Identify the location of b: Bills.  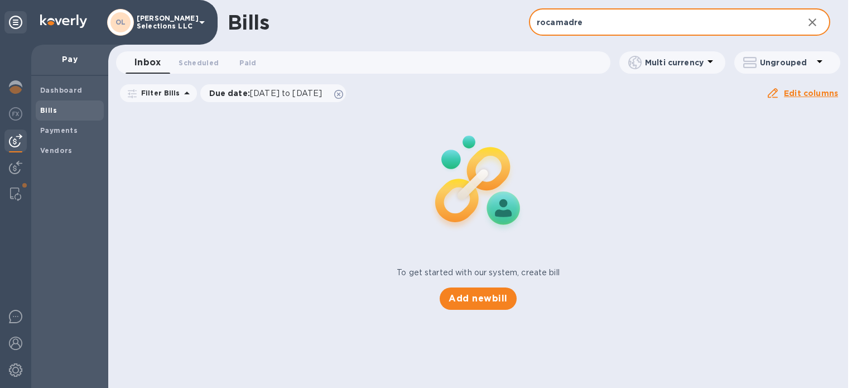
(49, 110).